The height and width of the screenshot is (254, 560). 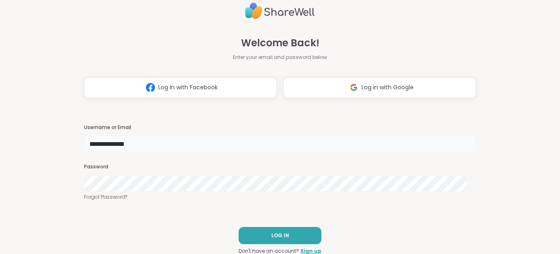 I want to click on button: Log in with Google, so click(x=379, y=88).